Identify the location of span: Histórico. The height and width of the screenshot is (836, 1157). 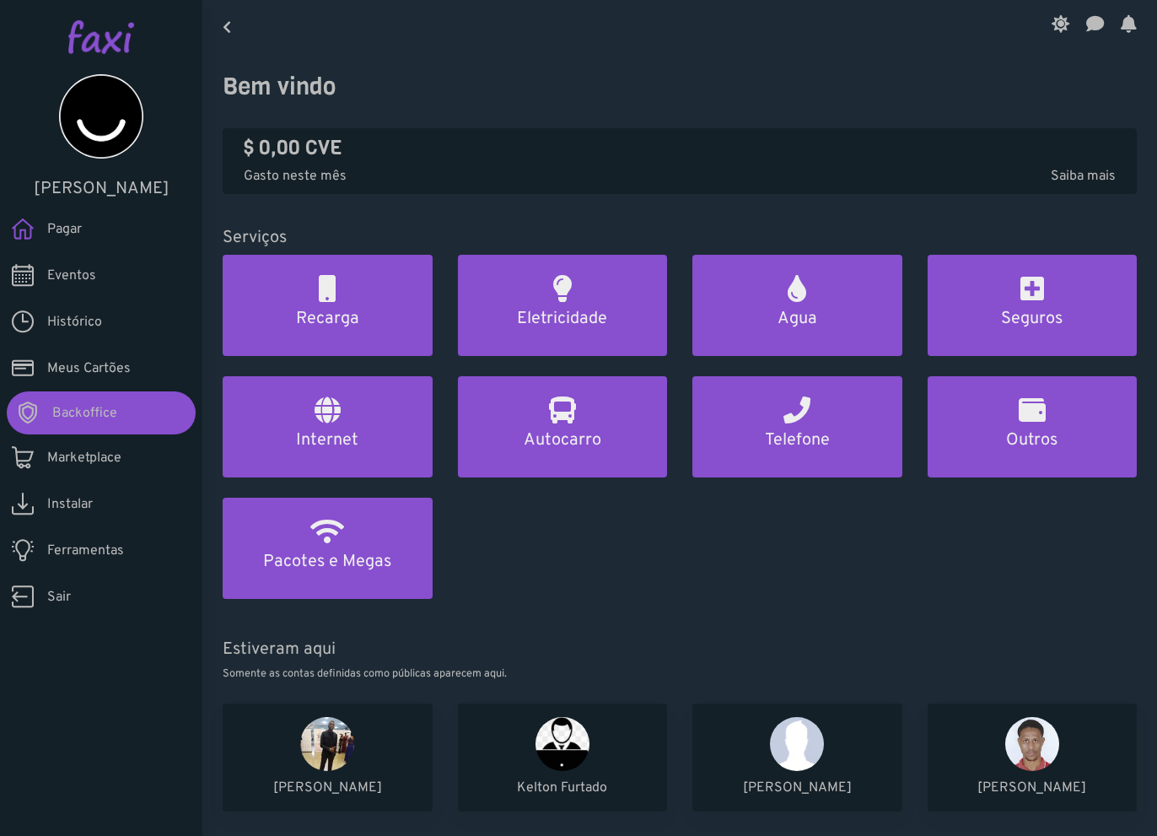
(74, 322).